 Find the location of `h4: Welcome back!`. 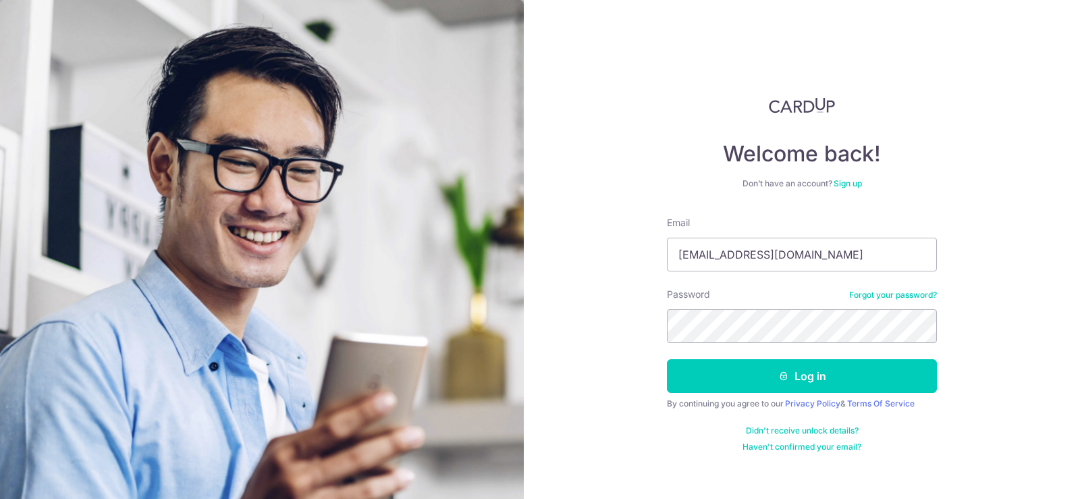

h4: Welcome back! is located at coordinates (802, 154).